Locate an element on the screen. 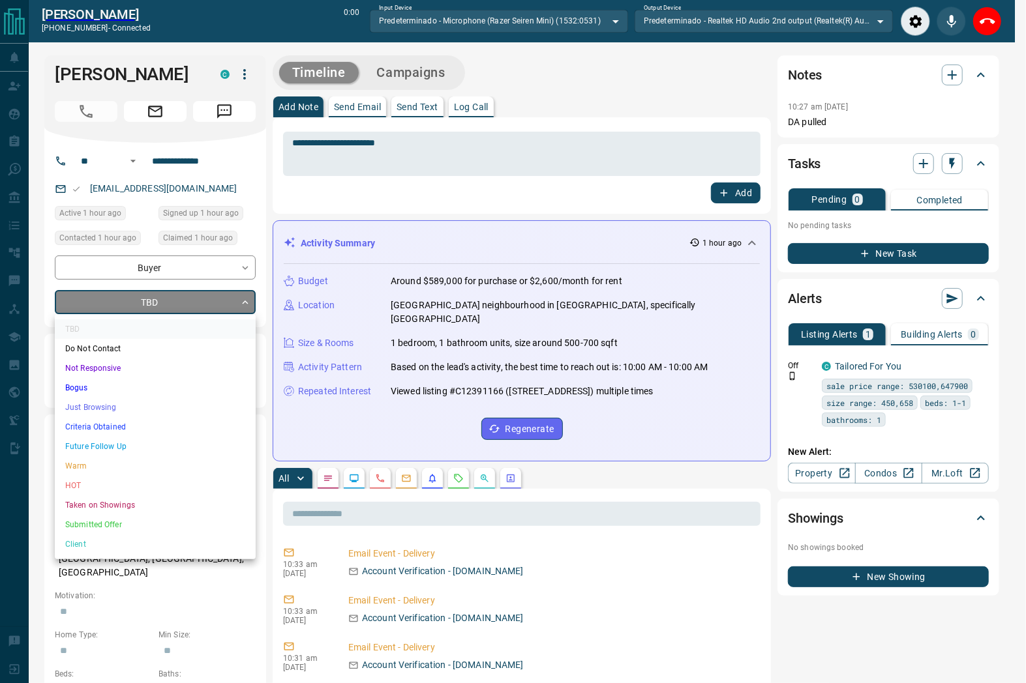 The width and height of the screenshot is (1026, 683). li: Warm is located at coordinates (155, 466).